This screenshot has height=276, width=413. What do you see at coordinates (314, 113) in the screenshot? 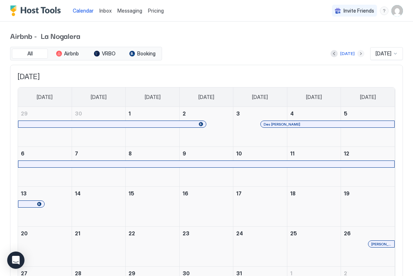
I see `a: July 4, 2025` at bounding box center [314, 113].